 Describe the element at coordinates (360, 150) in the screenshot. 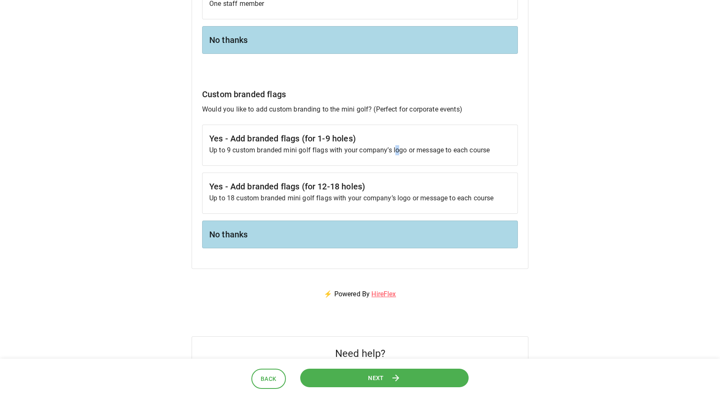

I see `p: Up to 9 custom branded mini golf flags with your company’s logo or message to each course` at that location.